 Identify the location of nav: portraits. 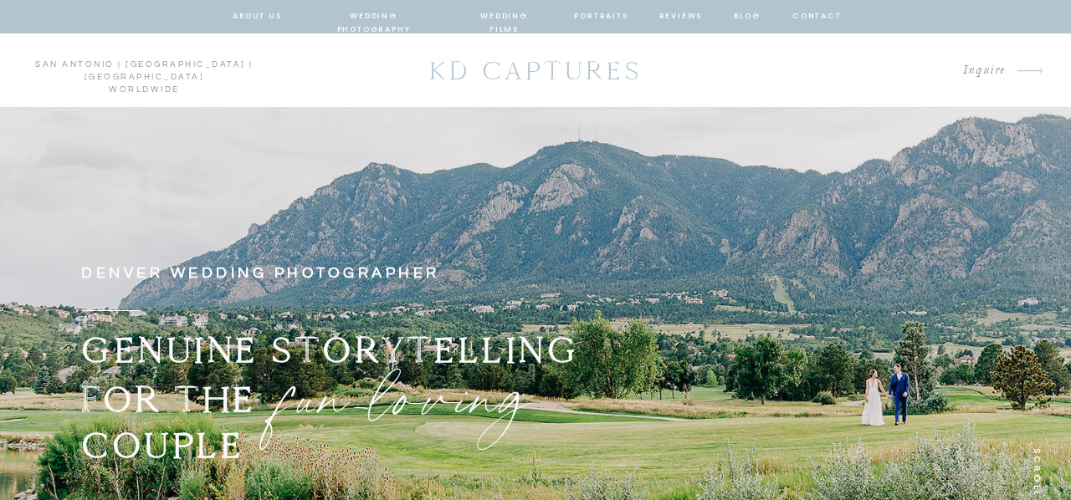
(601, 17).